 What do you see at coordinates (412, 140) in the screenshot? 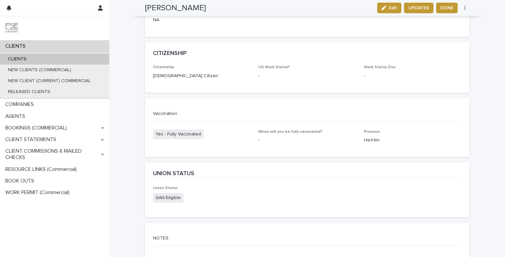
I see `p: He/Him` at bounding box center [412, 140].